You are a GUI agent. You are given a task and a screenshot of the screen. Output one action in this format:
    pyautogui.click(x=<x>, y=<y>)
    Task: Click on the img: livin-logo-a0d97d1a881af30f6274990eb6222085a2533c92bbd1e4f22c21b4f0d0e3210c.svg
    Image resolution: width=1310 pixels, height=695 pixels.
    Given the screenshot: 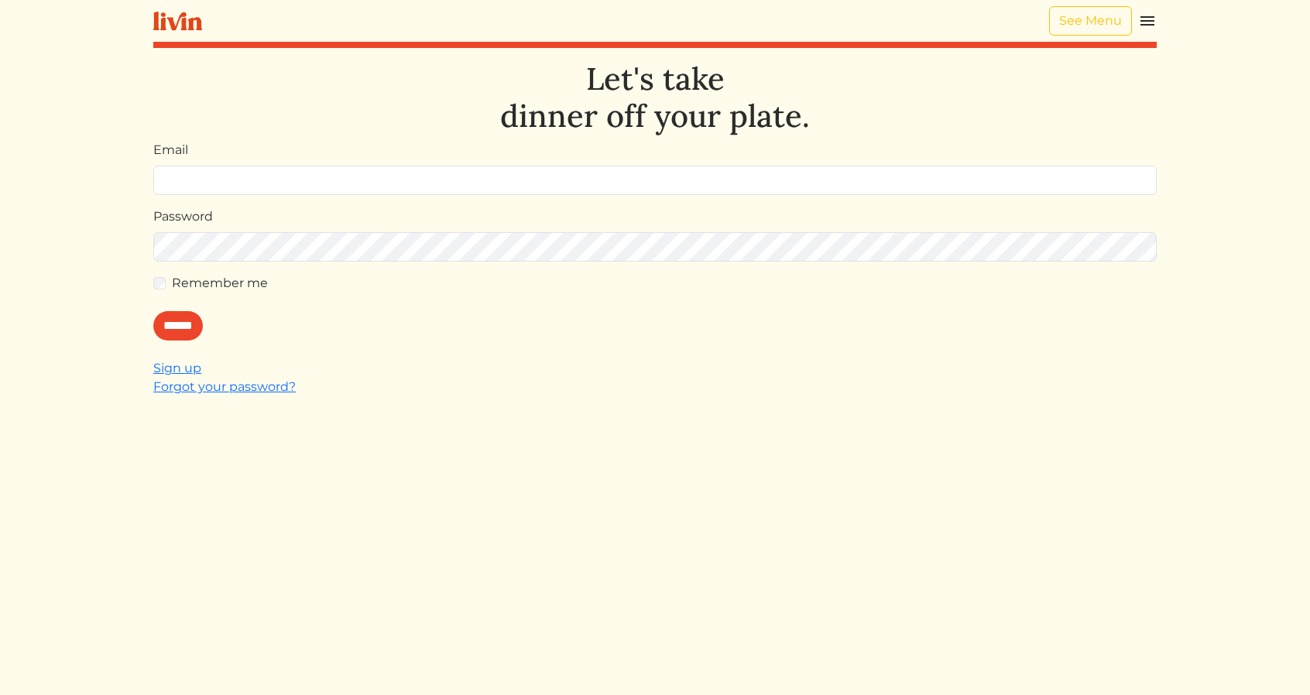 What is the action you would take?
    pyautogui.click(x=177, y=21)
    